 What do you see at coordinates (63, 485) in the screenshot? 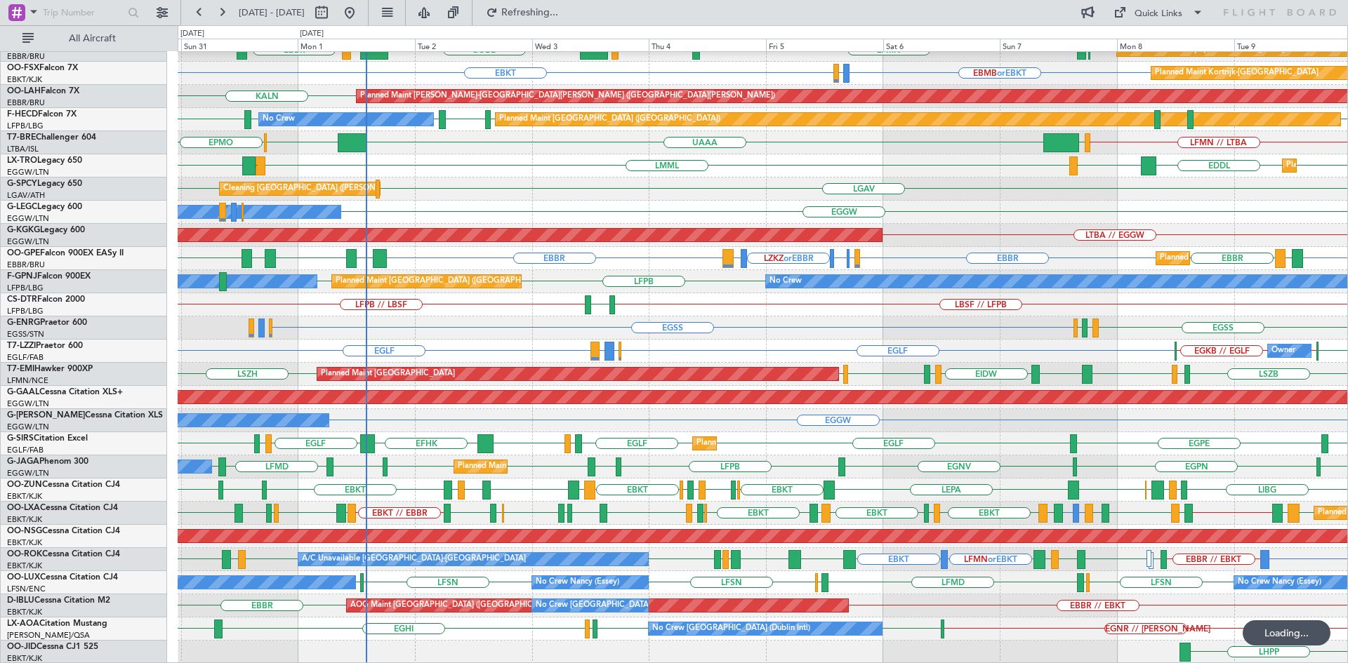
I see `a: OO-ZUNCessna Citation CJ4` at bounding box center [63, 485].